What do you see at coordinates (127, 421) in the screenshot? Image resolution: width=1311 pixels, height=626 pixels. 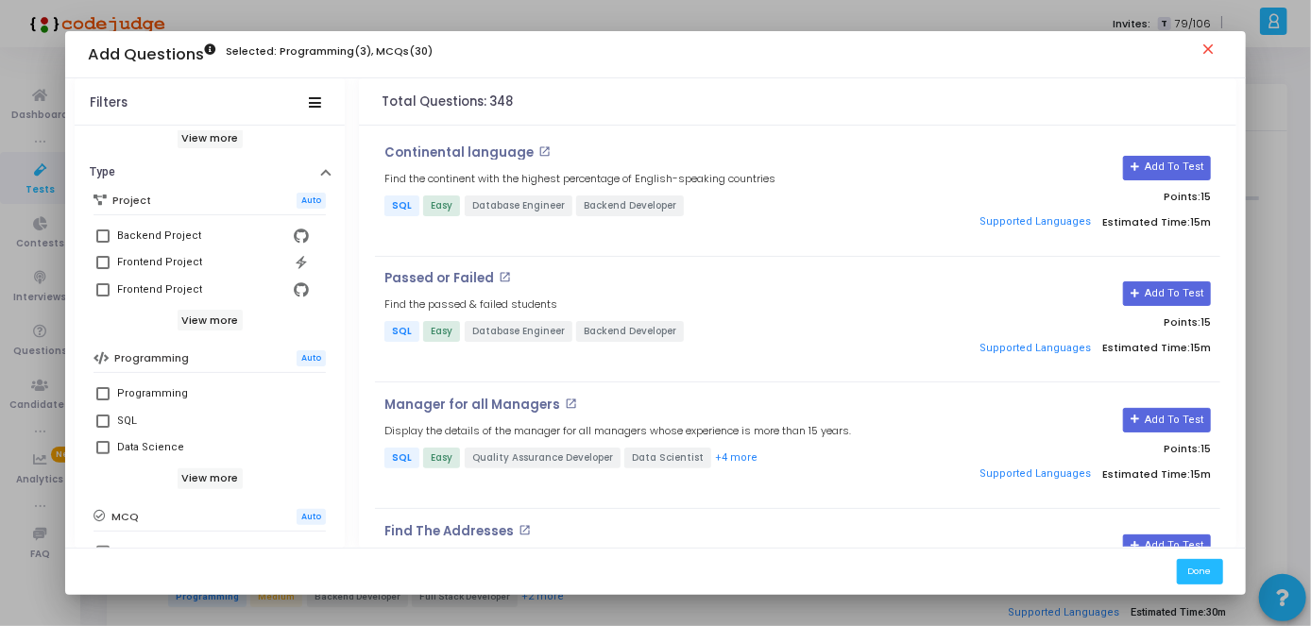 I see `div: SQL` at bounding box center [127, 421].